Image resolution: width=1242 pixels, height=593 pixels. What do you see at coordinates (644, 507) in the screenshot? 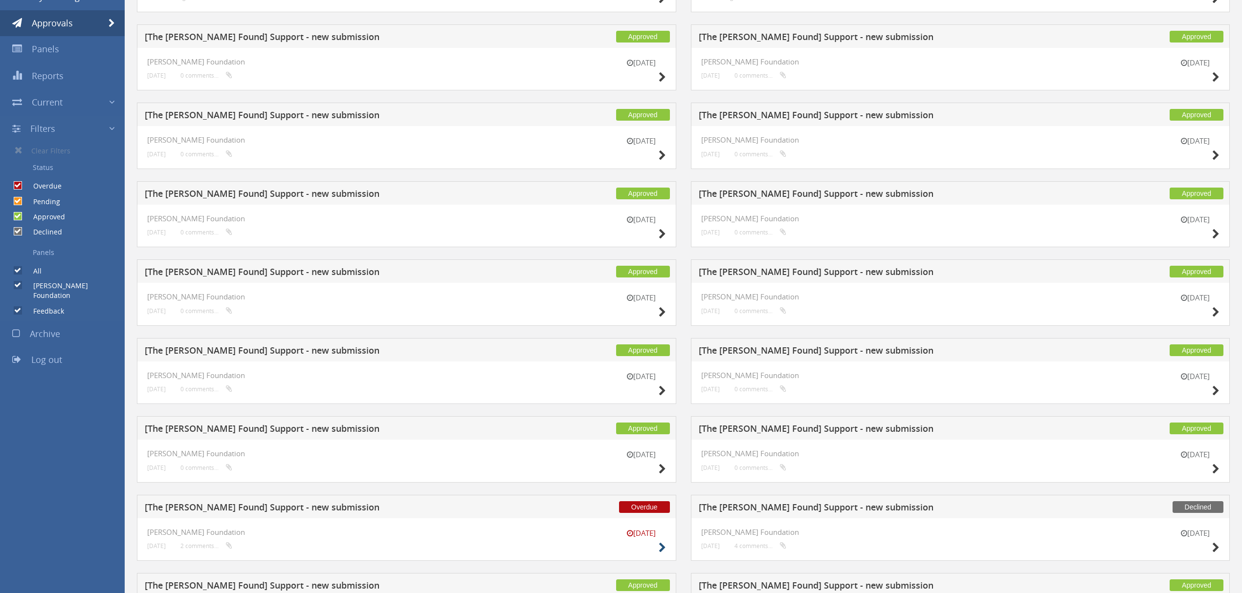
I see `span: Overdue` at bounding box center [644, 507].